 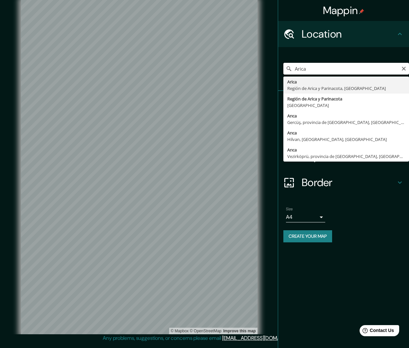 I want to click on h4: Location, so click(x=348, y=34).